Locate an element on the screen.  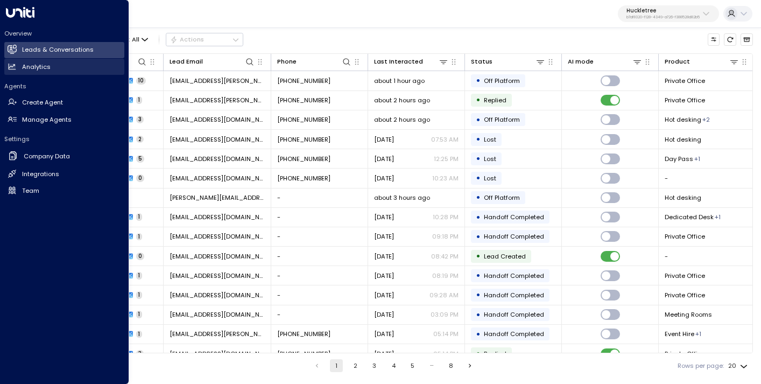
p: 09:18 PM is located at coordinates (445, 236).